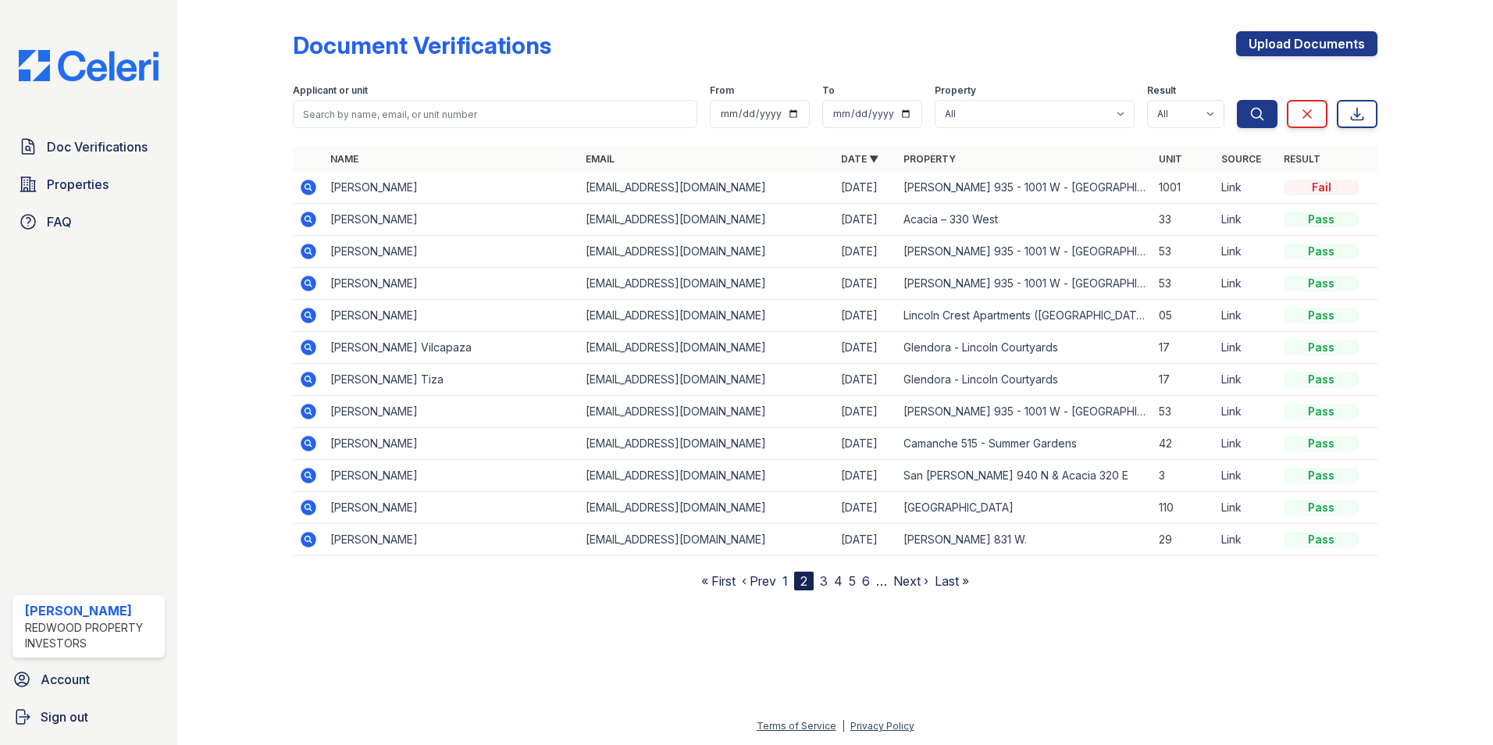 This screenshot has height=745, width=1493. Describe the element at coordinates (88, 679) in the screenshot. I see `a: Account` at that location.